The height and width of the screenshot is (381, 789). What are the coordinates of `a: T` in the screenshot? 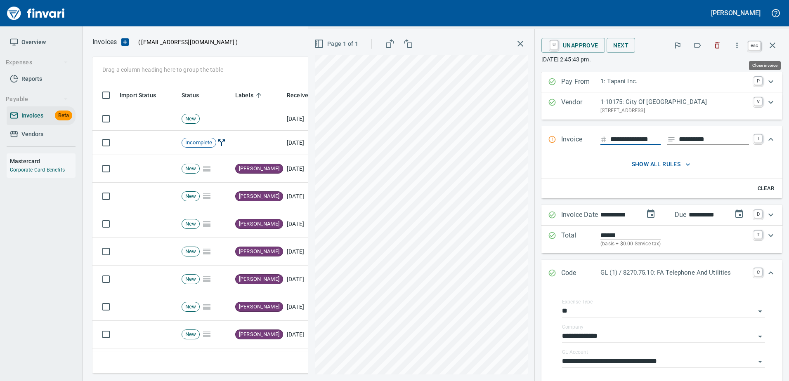 It's located at (758, 235).